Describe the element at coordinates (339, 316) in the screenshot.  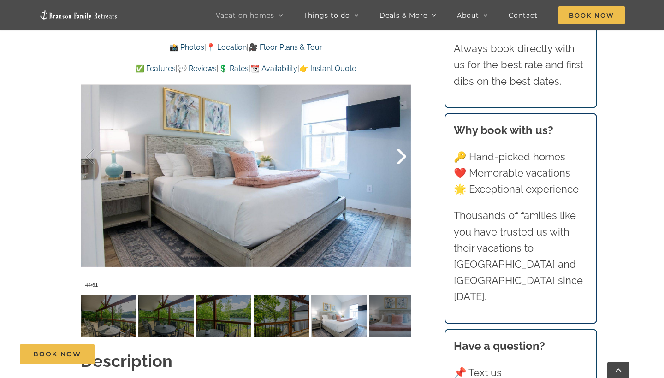
I see `img: Blue-Pearl-vacation-home-rental-Lake-Taneycomo-2100-scaled.jpg-nggid03917-ngg0dyn-120x90-00f0w010...` at that location.